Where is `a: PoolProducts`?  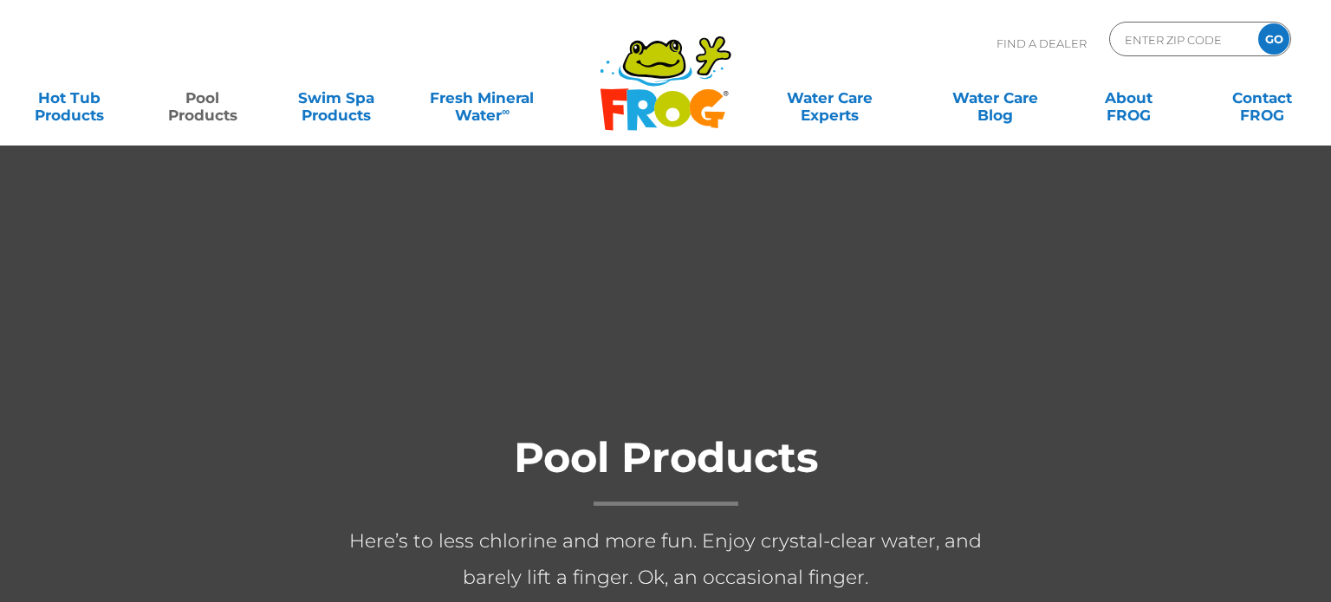 a: PoolProducts is located at coordinates (203, 98).